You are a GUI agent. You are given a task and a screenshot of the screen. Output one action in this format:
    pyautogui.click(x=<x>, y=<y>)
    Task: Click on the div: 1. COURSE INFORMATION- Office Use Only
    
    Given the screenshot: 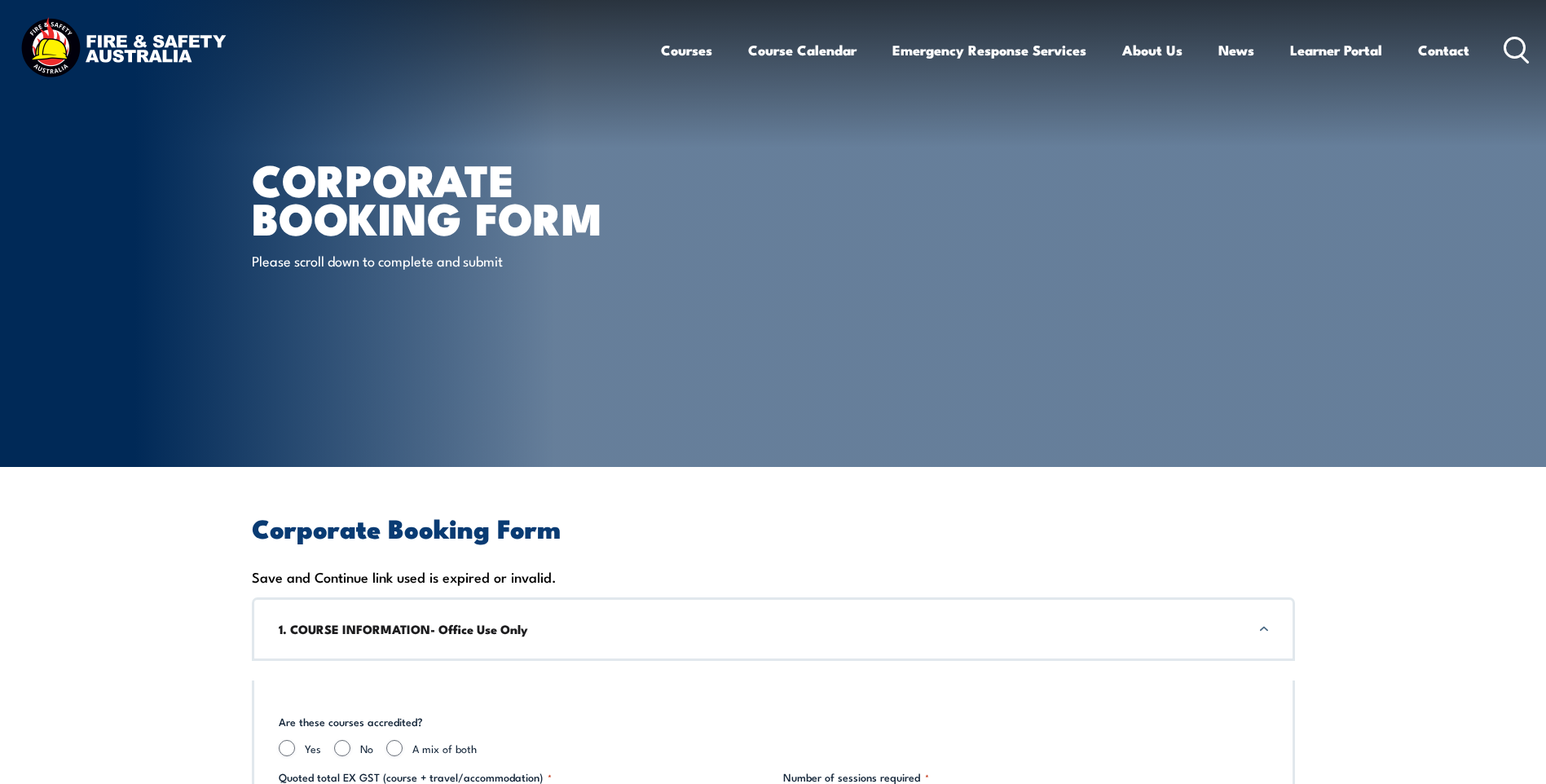 What is the action you would take?
    pyautogui.click(x=773, y=629)
    